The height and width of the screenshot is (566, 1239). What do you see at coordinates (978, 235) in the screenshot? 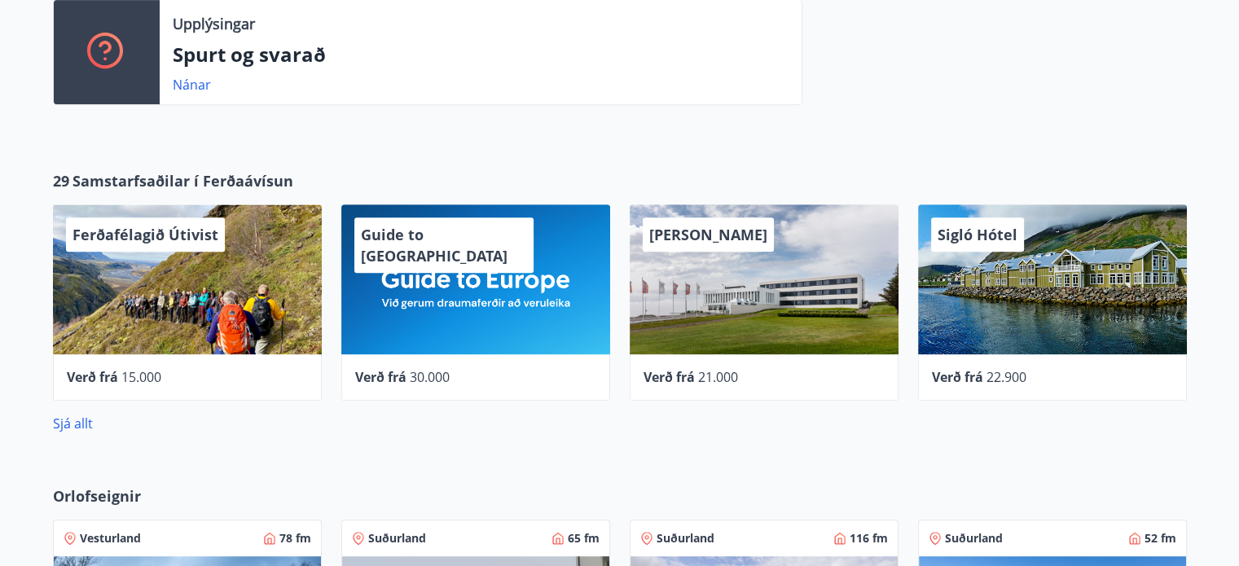
I see `span: Sigló Hótel` at bounding box center [978, 235].